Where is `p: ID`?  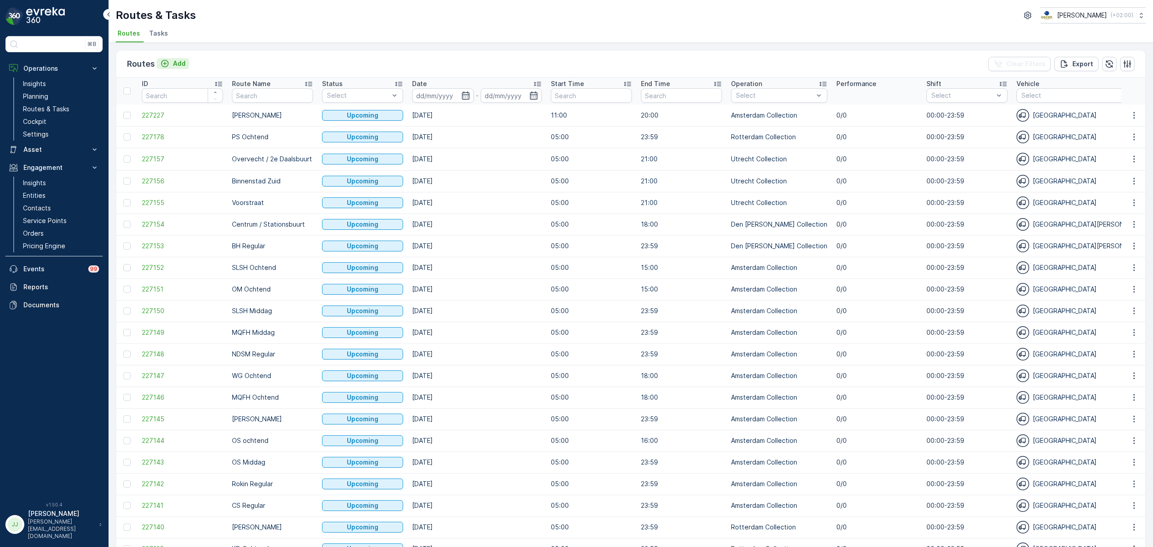 p: ID is located at coordinates (145, 84).